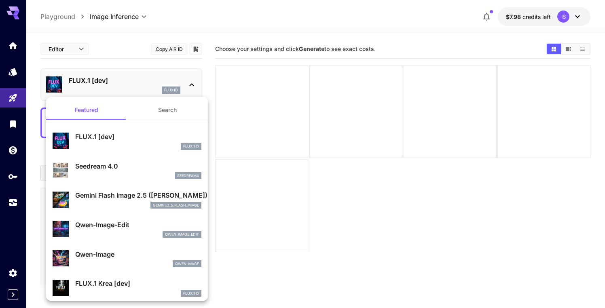  I want to click on button: Search, so click(167, 110).